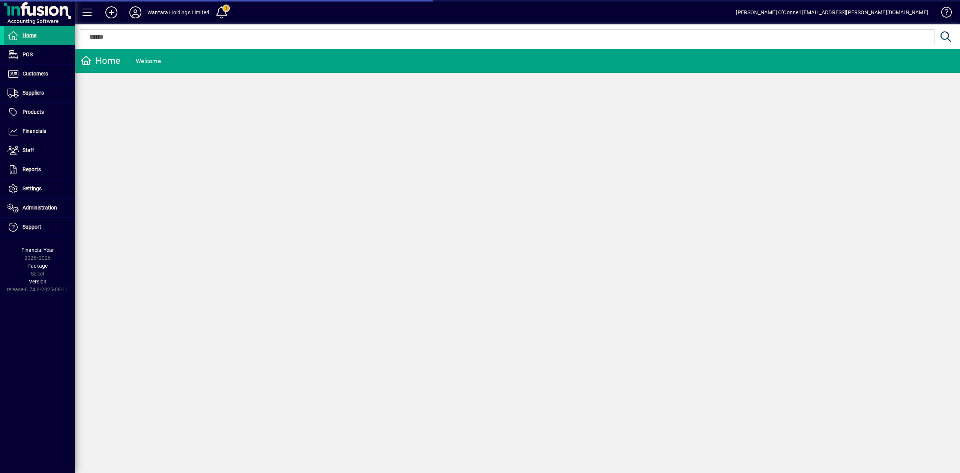 The image size is (960, 473). What do you see at coordinates (39, 55) in the screenshot?
I see `a: POS` at bounding box center [39, 55].